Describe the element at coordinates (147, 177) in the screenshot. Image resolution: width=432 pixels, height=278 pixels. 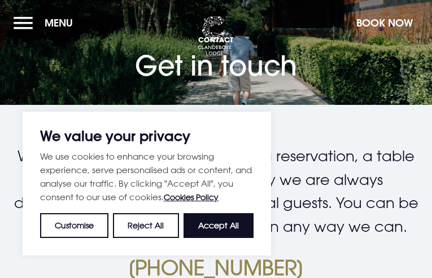
I see `p: We use cookies to enhance your browsing experience, serve personalised ads or content, and analys...` at that location.